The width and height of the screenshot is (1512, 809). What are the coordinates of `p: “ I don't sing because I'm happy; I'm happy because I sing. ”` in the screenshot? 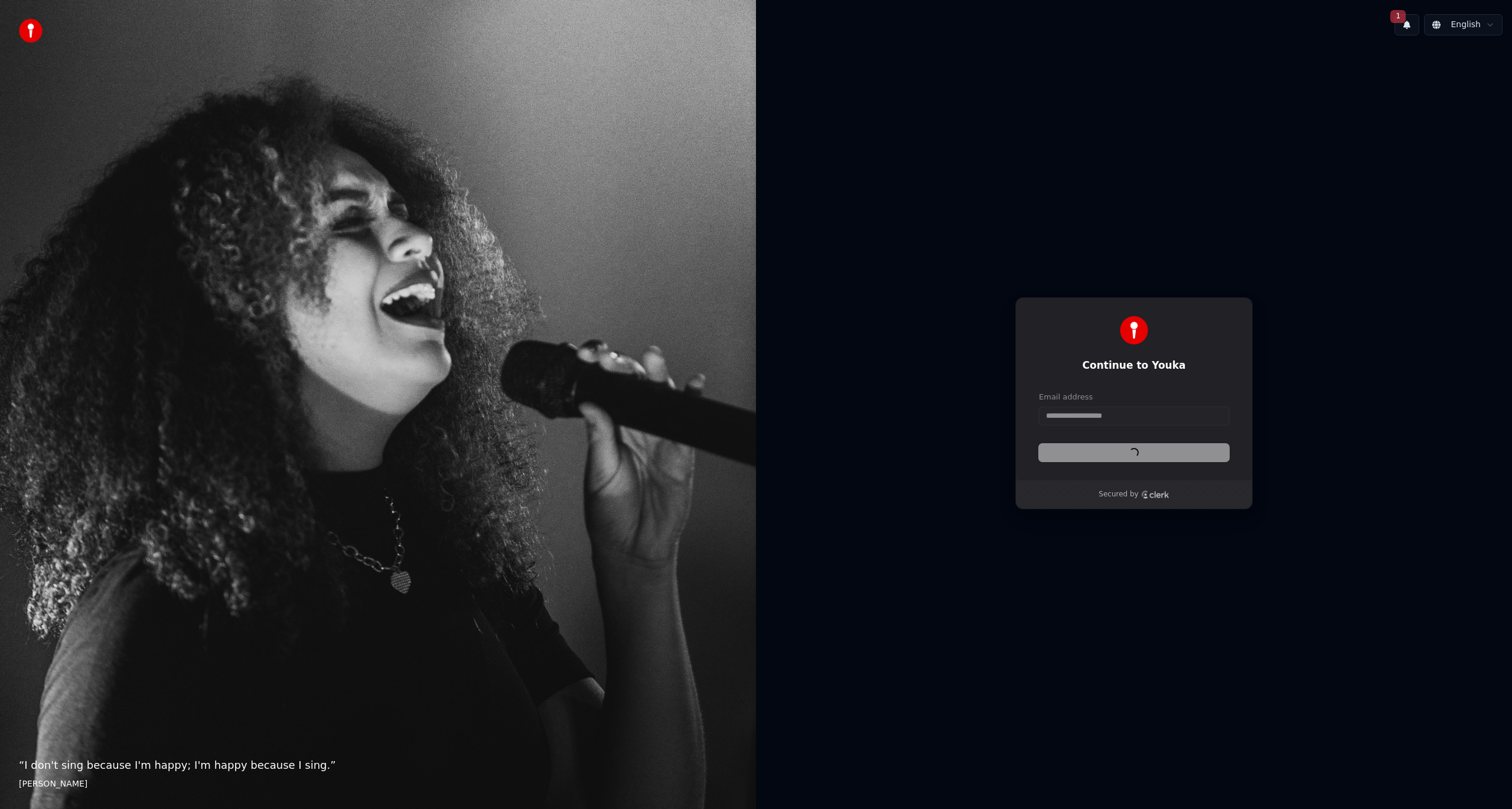 It's located at (378, 765).